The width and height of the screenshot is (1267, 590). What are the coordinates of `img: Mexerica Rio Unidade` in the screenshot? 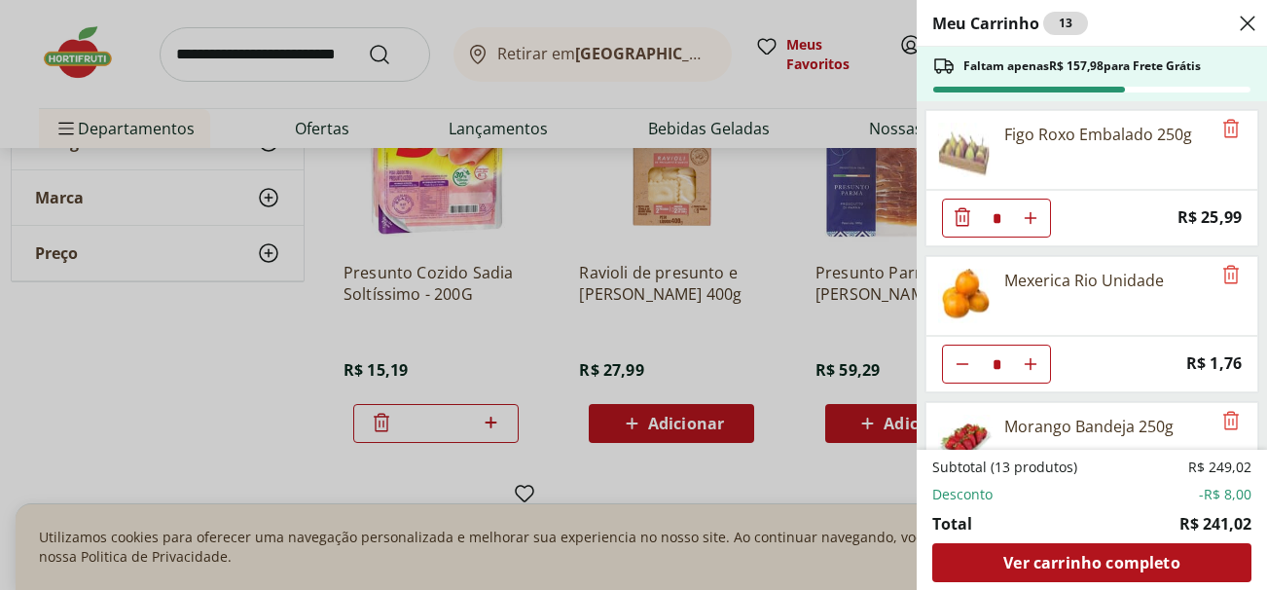 It's located at (965, 296).